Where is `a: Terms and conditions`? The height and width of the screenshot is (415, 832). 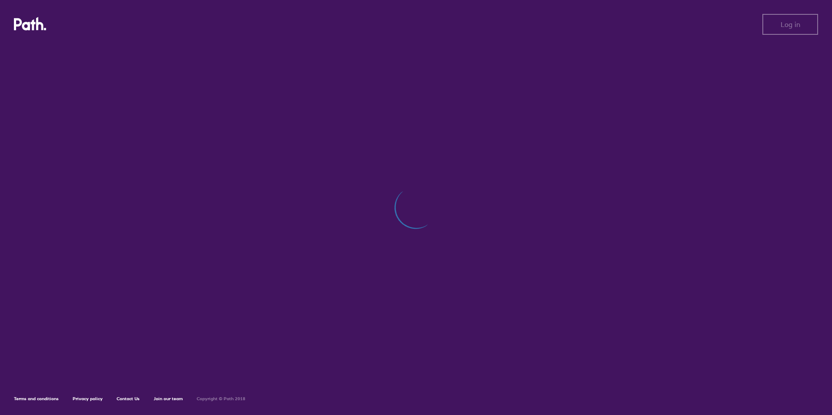 a: Terms and conditions is located at coordinates (36, 398).